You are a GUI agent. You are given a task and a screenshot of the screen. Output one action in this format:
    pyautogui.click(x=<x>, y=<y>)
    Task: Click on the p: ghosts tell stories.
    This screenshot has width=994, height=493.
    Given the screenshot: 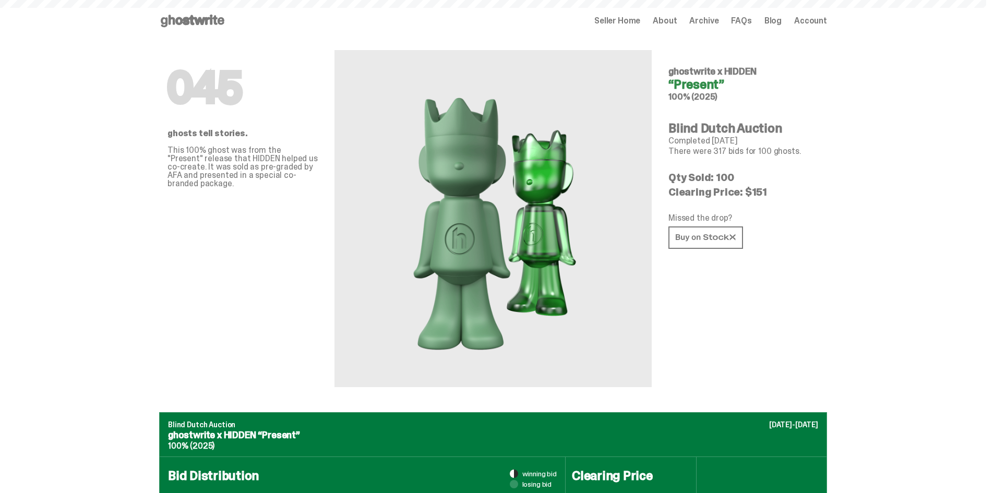 What is the action you would take?
    pyautogui.click(x=243, y=134)
    